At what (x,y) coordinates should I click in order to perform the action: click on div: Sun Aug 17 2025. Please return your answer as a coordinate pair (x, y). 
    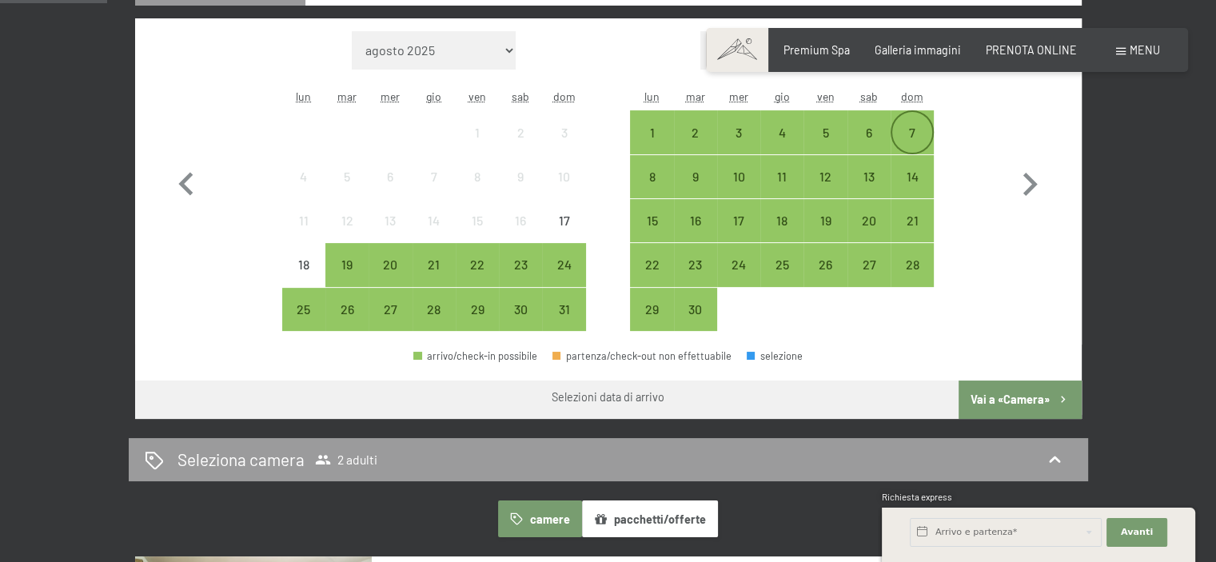
    Looking at the image, I should click on (564, 221).